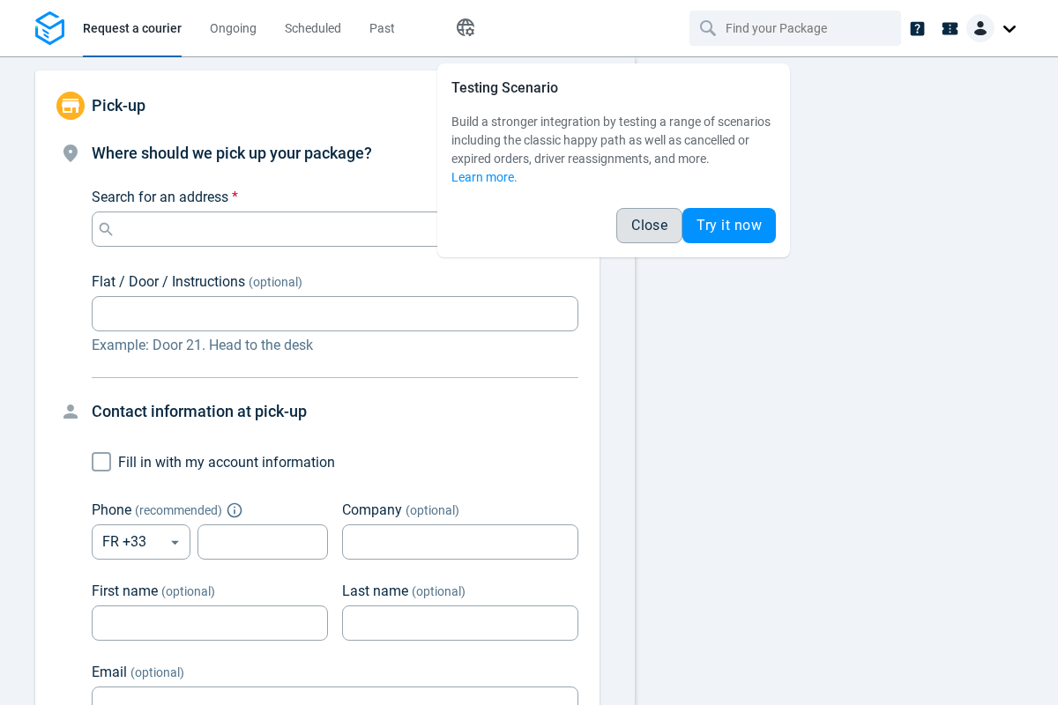  Describe the element at coordinates (118, 105) in the screenshot. I see `span: Pick-up` at that location.